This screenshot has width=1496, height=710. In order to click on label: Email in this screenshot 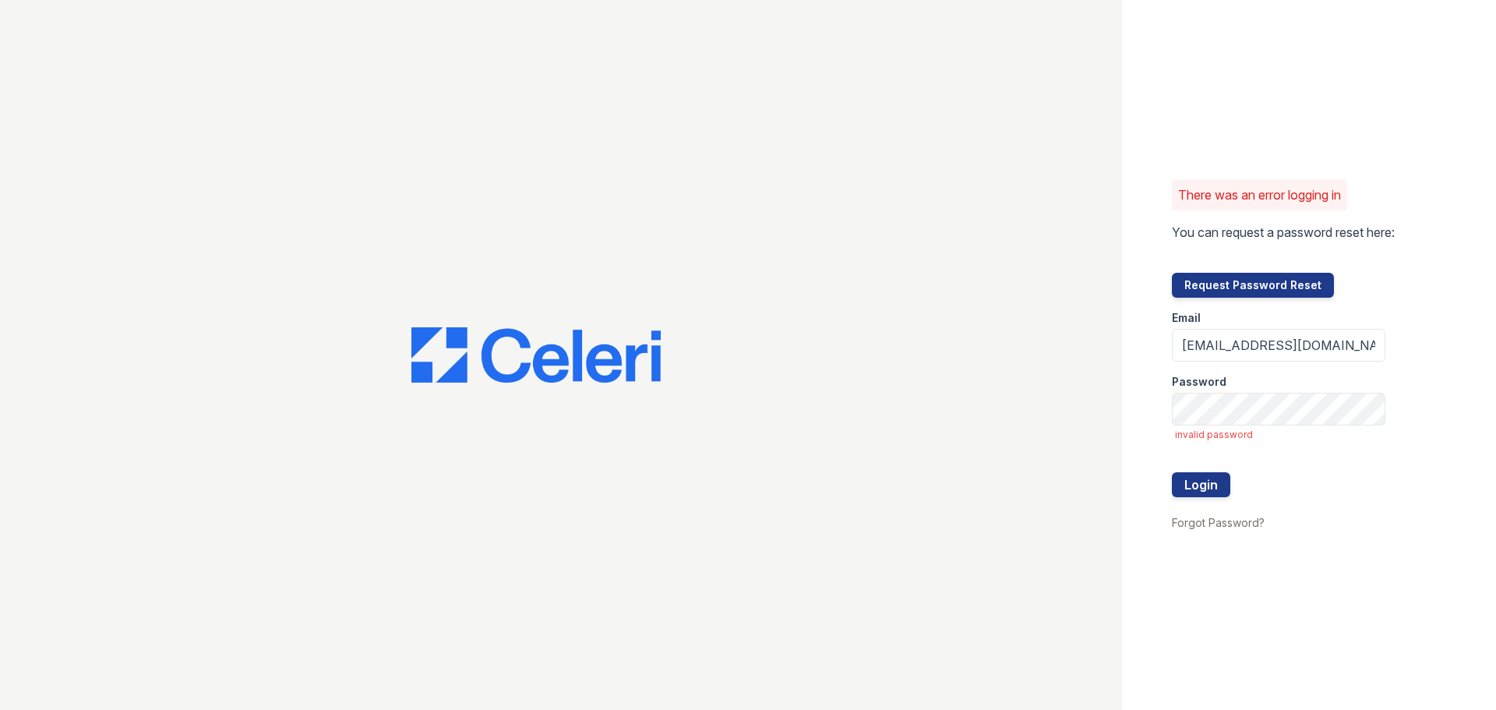, I will do `click(1186, 318)`.